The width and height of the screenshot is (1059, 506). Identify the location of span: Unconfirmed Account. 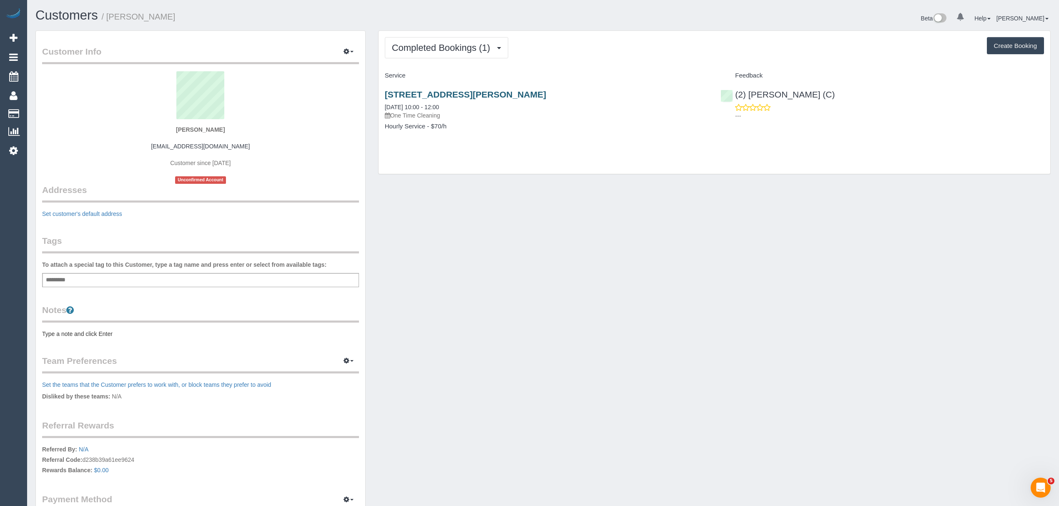
(201, 180).